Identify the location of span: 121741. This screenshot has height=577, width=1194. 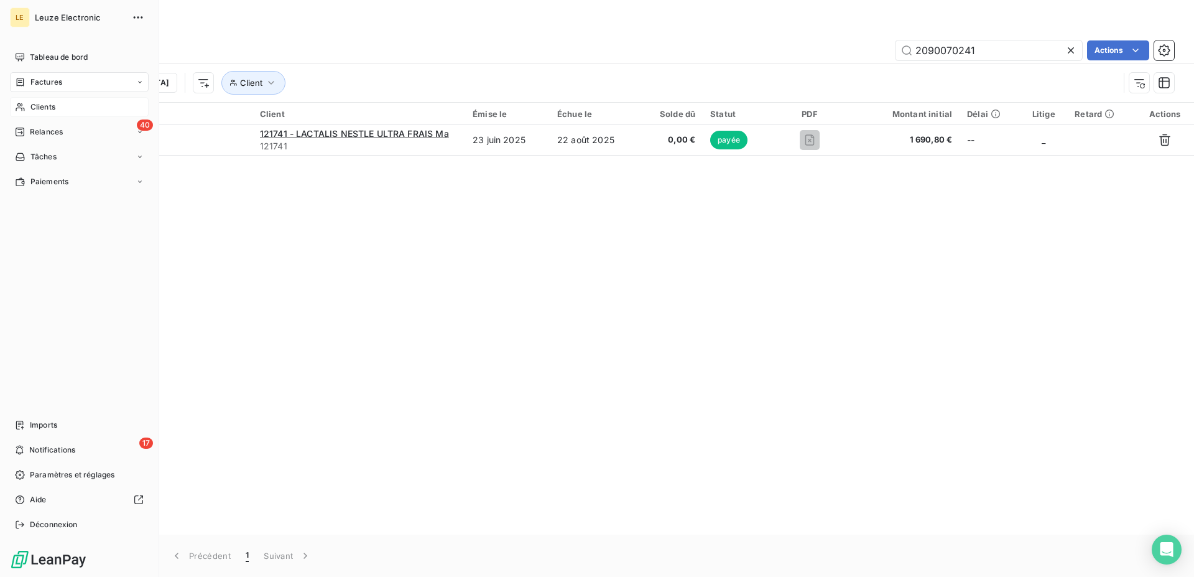
(359, 146).